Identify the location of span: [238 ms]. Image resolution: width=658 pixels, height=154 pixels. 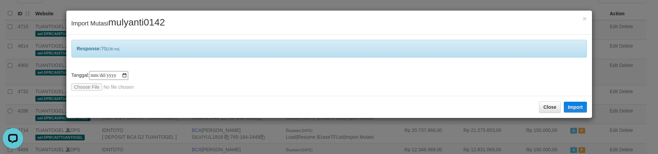
(113, 49).